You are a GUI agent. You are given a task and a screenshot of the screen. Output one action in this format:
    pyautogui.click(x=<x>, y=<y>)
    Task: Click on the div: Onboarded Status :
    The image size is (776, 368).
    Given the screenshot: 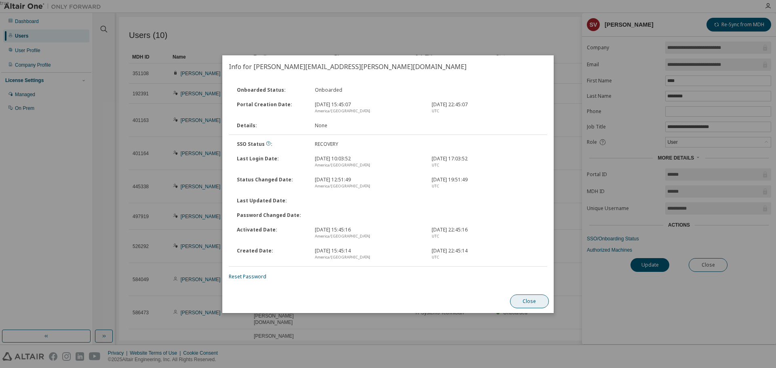 What is the action you would take?
    pyautogui.click(x=271, y=90)
    